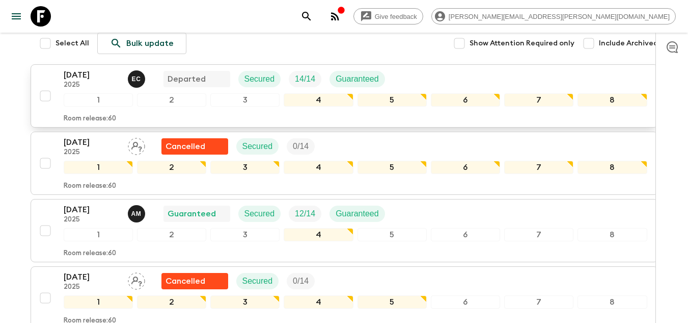 The image size is (688, 323). I want to click on span: Show Attention Required only, so click(522, 43).